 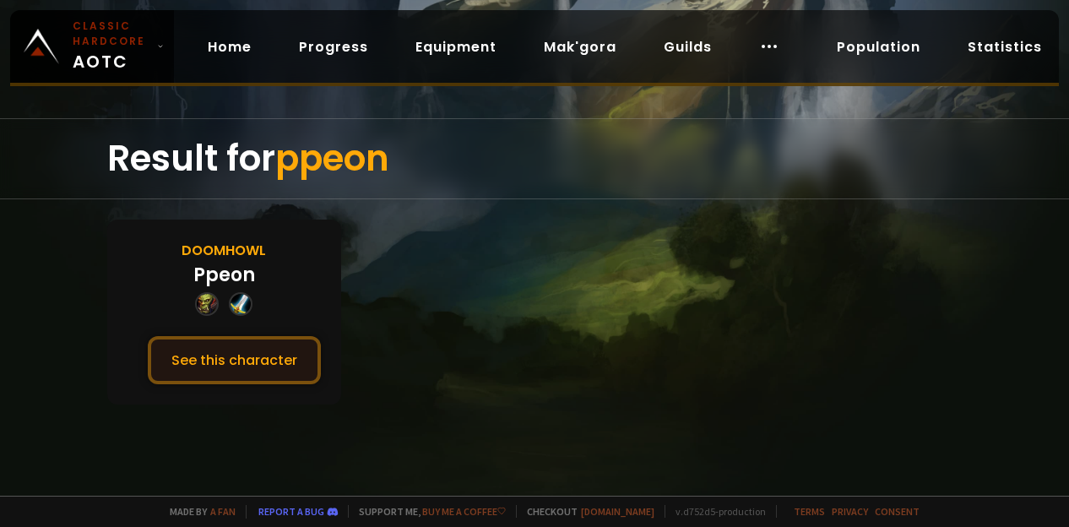 I want to click on a: Privacy, so click(x=850, y=511).